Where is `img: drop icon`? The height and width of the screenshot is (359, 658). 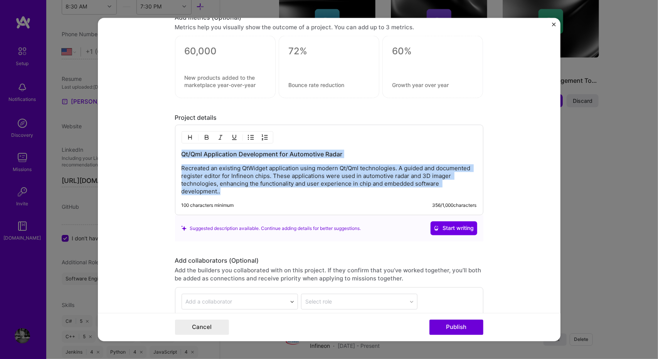
img: drop icon is located at coordinates (292, 302).